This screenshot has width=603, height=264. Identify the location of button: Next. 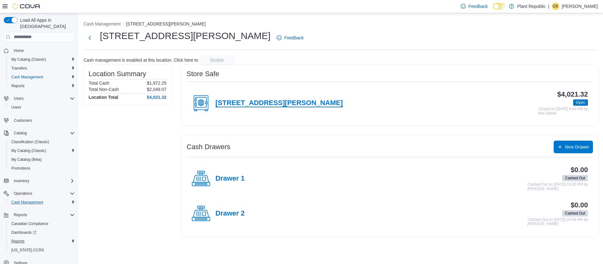
(90, 38).